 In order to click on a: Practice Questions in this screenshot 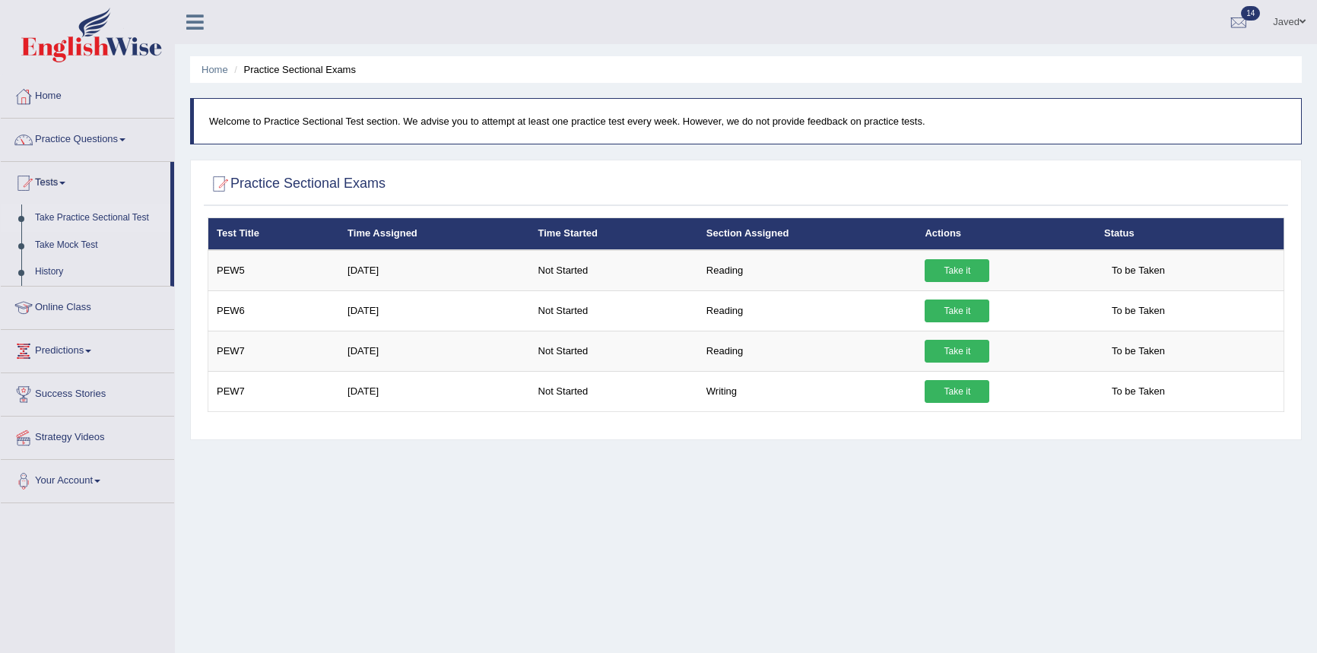, I will do `click(87, 138)`.